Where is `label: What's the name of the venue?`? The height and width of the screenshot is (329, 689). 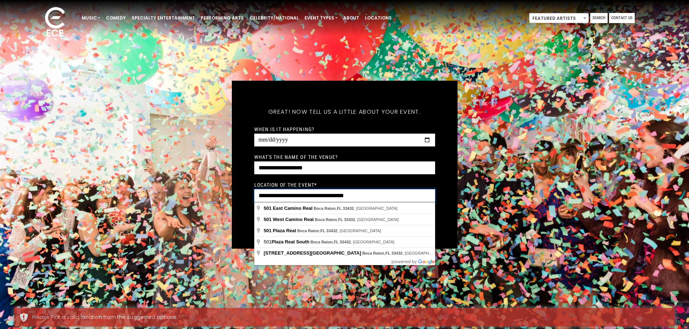 label: What's the name of the venue? is located at coordinates (296, 157).